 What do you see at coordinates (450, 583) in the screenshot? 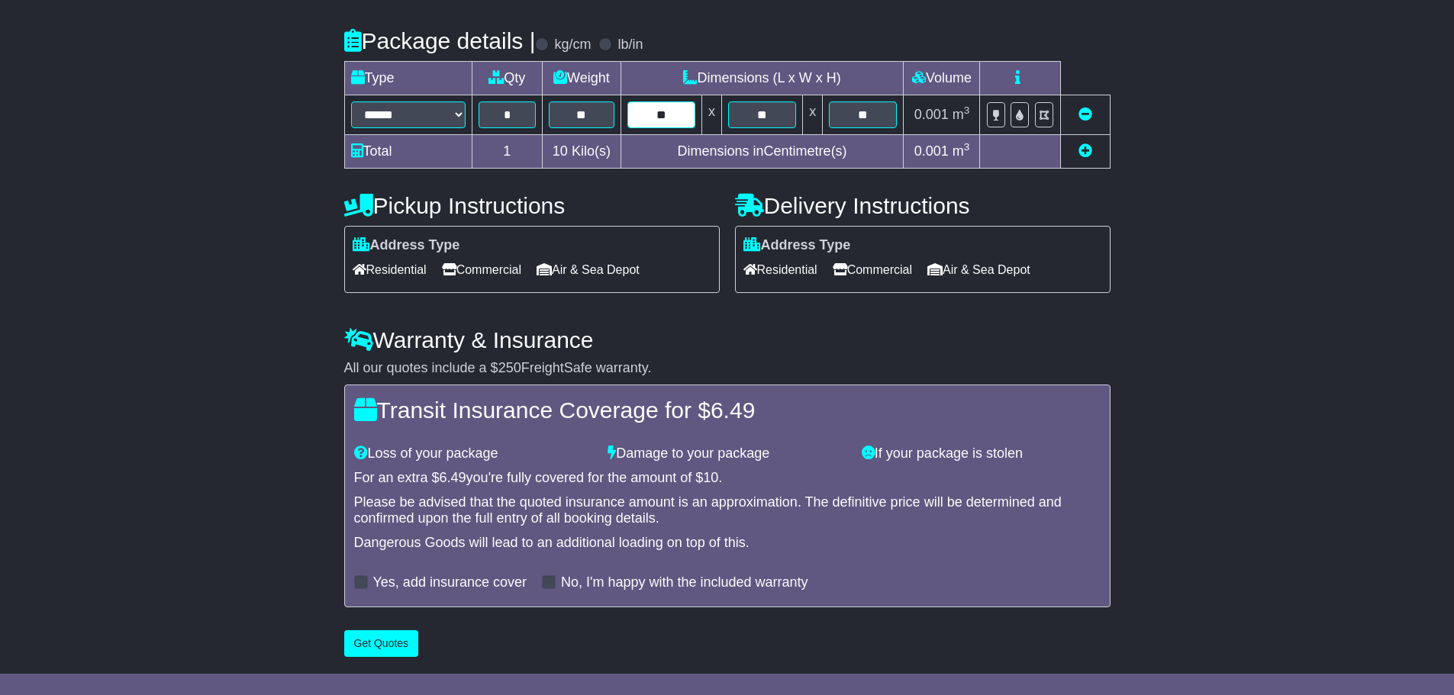
I see `label: Yes, add insurance cover` at bounding box center [450, 583].